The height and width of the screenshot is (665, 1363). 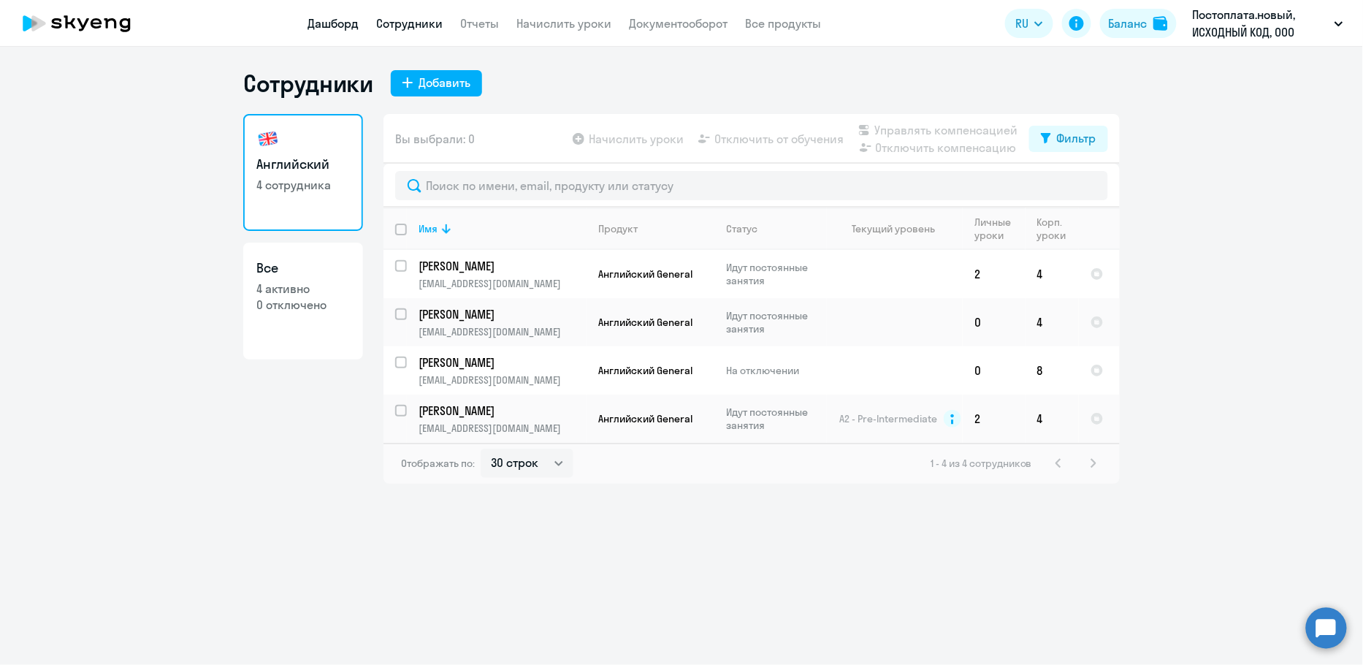 What do you see at coordinates (303, 288) in the screenshot?
I see `p: 4 активно` at bounding box center [303, 288].